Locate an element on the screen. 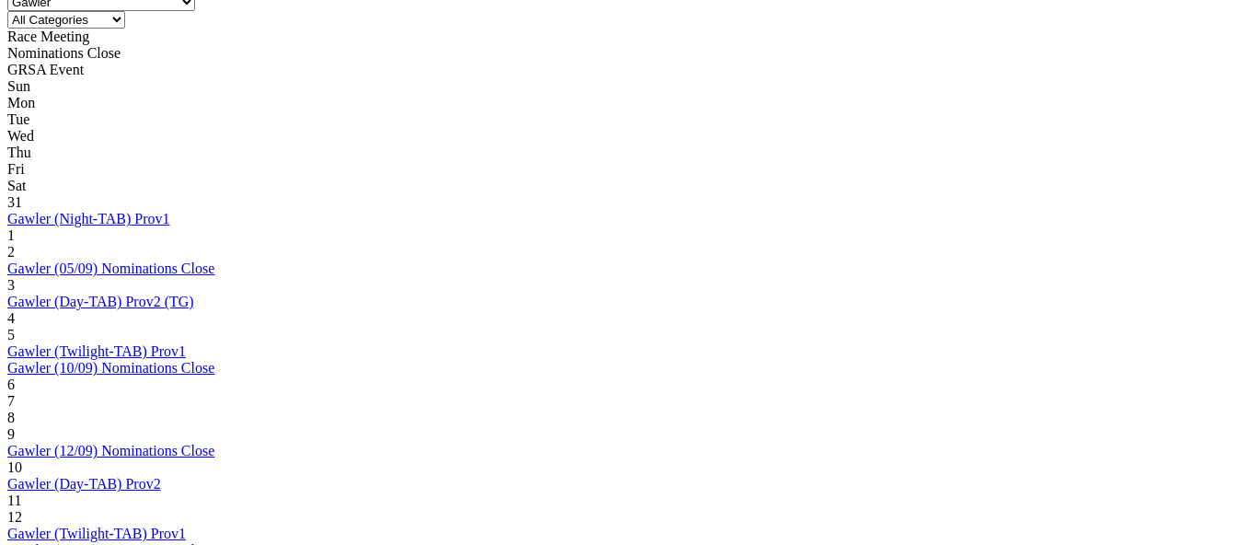 Image resolution: width=1243 pixels, height=545 pixels. span: 10 is located at coordinates (15, 466).